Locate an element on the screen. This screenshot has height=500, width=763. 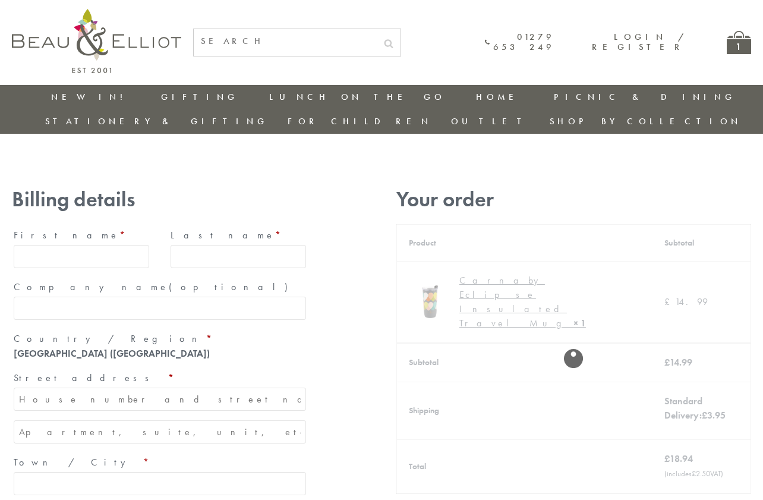
label: Company name is located at coordinates (160, 287).